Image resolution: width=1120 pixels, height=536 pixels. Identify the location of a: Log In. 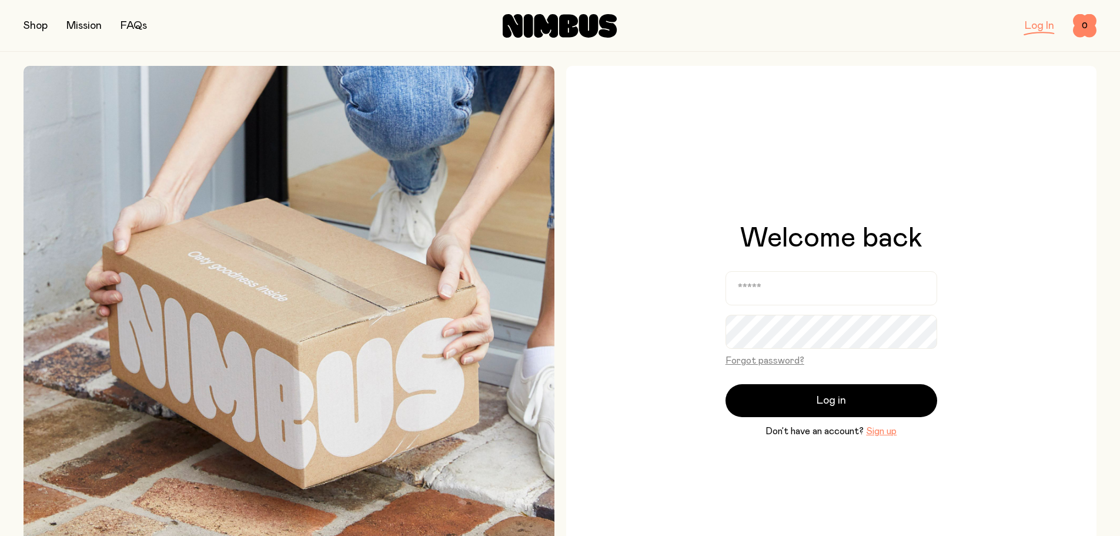
(1040, 26).